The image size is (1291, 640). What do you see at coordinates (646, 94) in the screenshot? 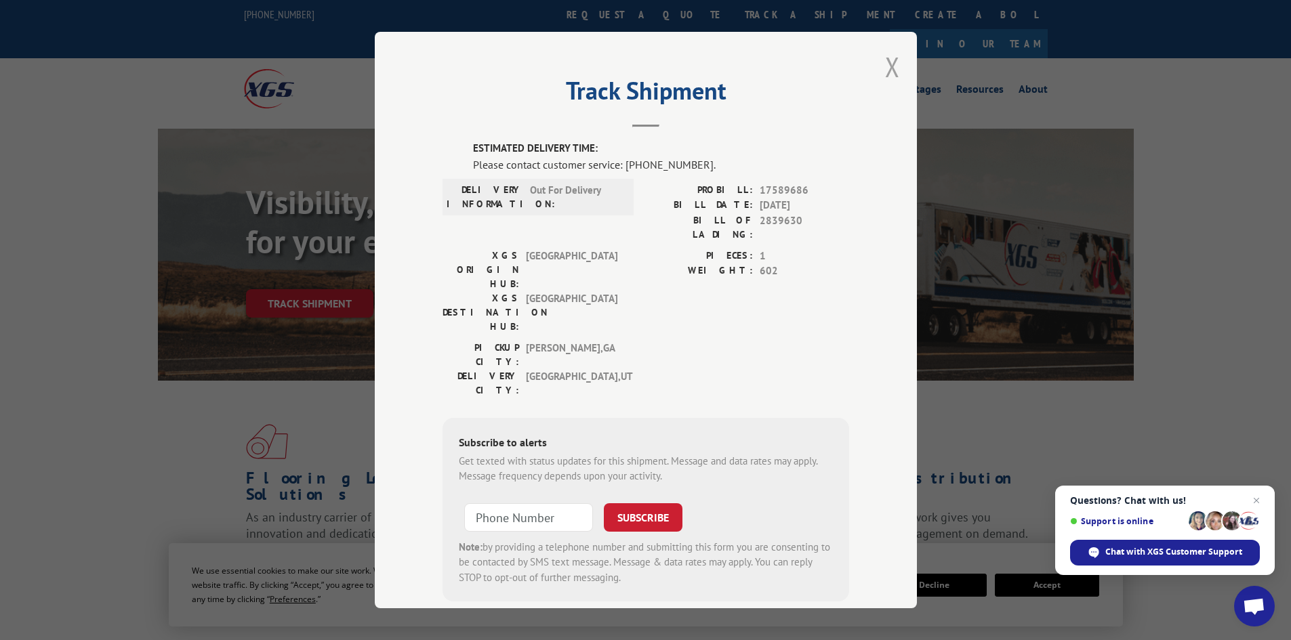
I see `h2: Track Shipment` at bounding box center [646, 94].